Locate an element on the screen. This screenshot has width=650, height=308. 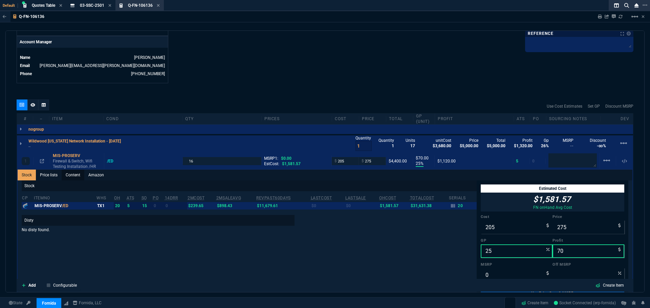
p: FN onHand Avg Cost is located at coordinates (553, 208).